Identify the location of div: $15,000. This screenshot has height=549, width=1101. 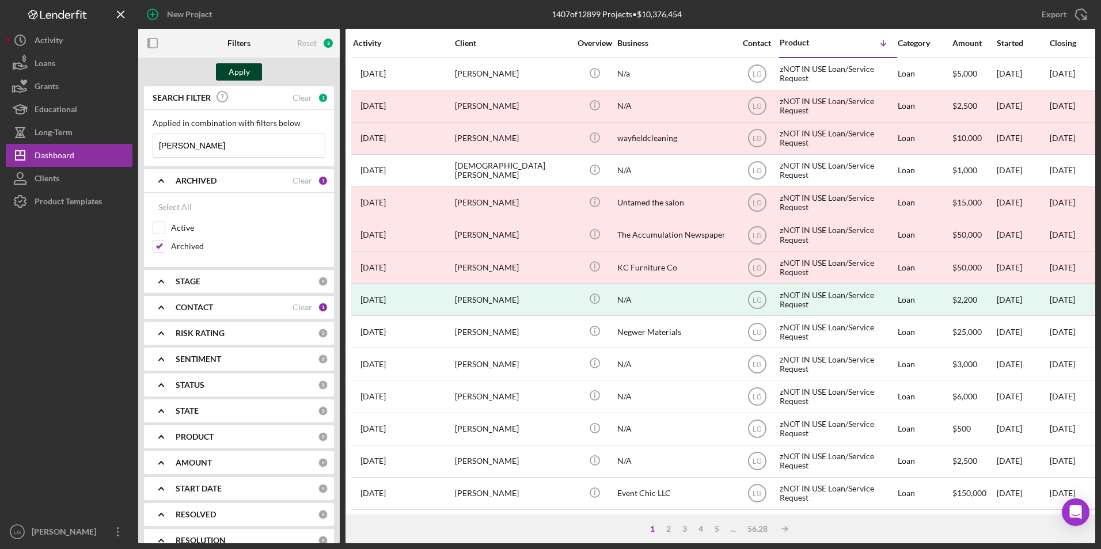
(973, 203).